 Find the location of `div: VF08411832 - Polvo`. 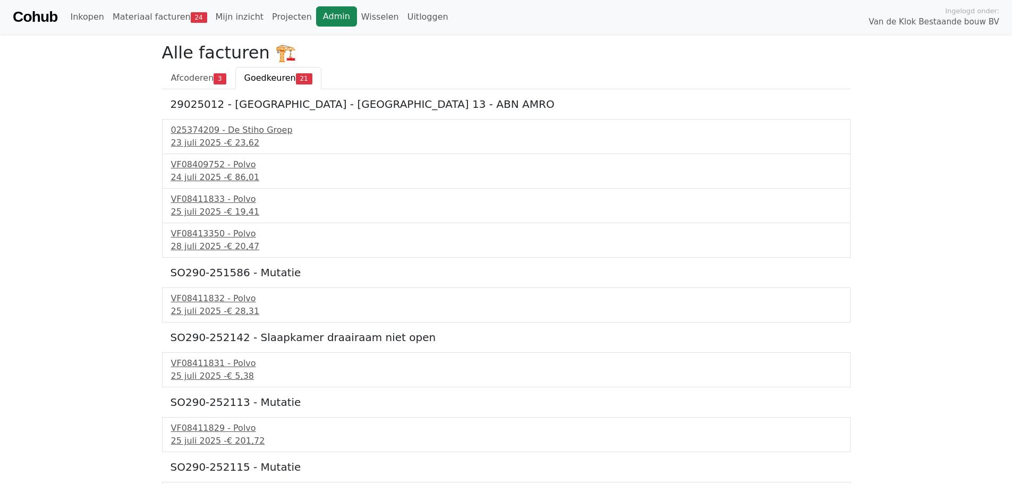

div: VF08411832 - Polvo is located at coordinates (506, 299).